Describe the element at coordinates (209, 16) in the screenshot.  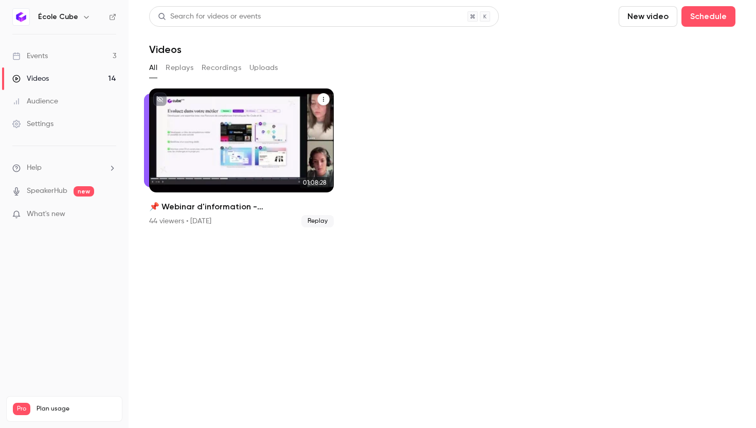
I see `div: Search for videos or events` at that location.